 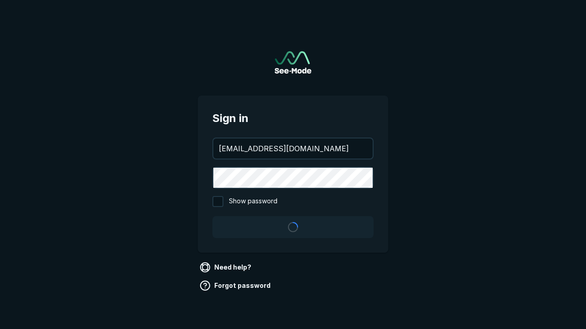 What do you see at coordinates (293, 119) in the screenshot?
I see `span: Sign in` at bounding box center [293, 119].